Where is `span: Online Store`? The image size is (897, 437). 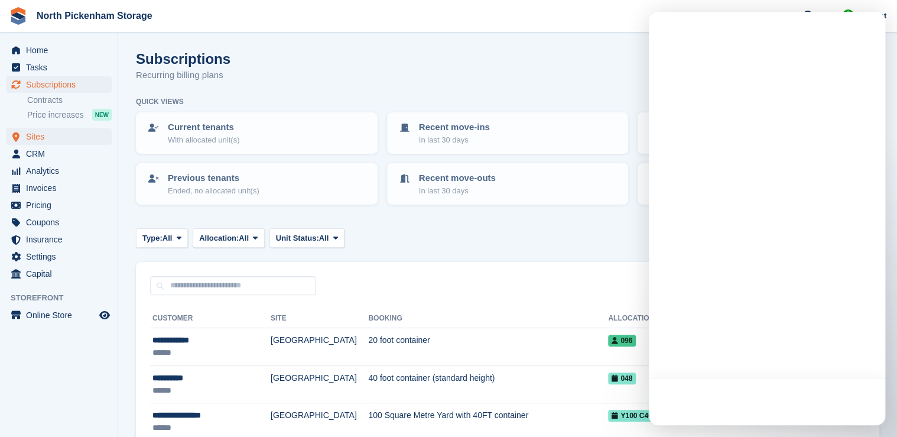 span: Online Store is located at coordinates (61, 315).